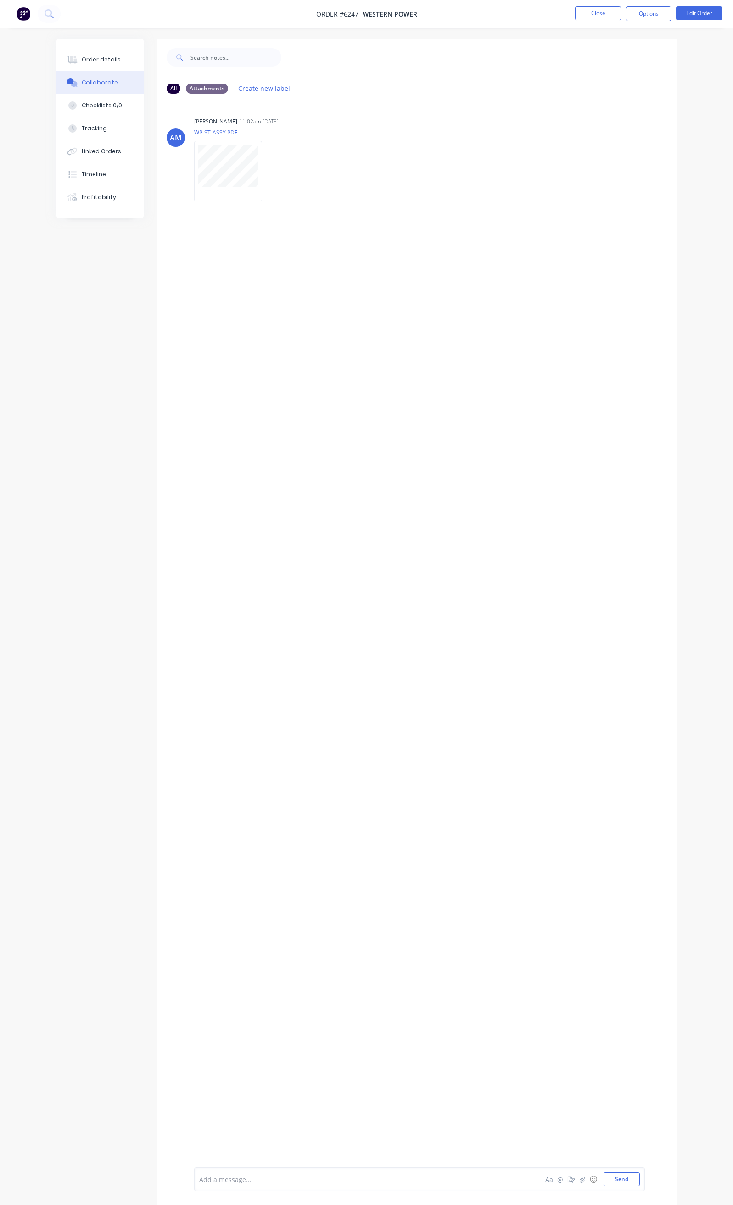  What do you see at coordinates (101, 151) in the screenshot?
I see `div: Linked Orders` at bounding box center [101, 151].